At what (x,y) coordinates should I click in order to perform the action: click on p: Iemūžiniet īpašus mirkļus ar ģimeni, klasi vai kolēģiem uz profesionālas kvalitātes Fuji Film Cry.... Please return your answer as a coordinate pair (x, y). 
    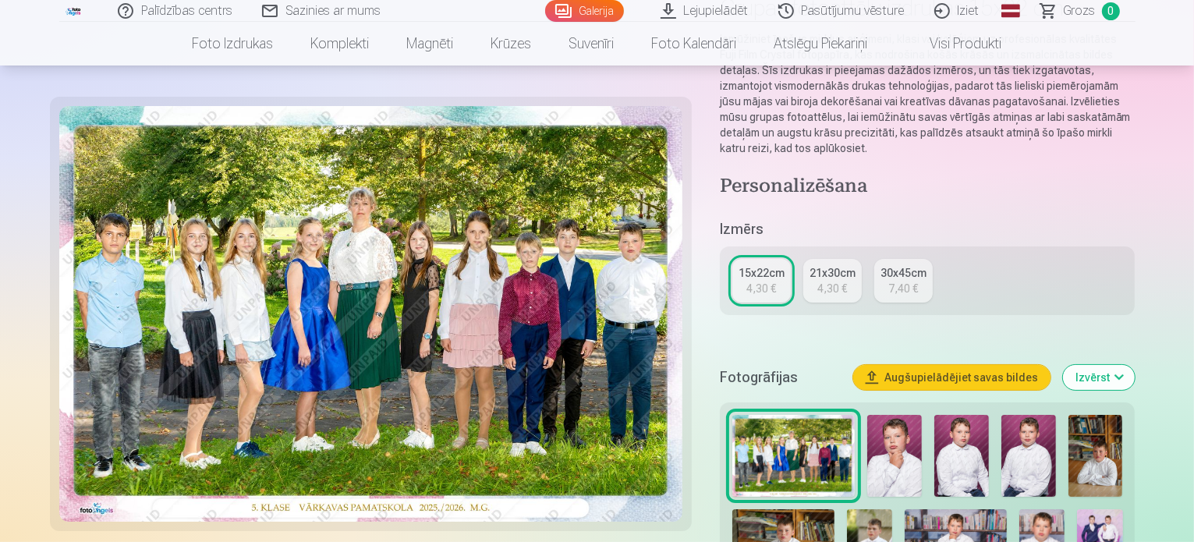
    Looking at the image, I should click on (927, 94).